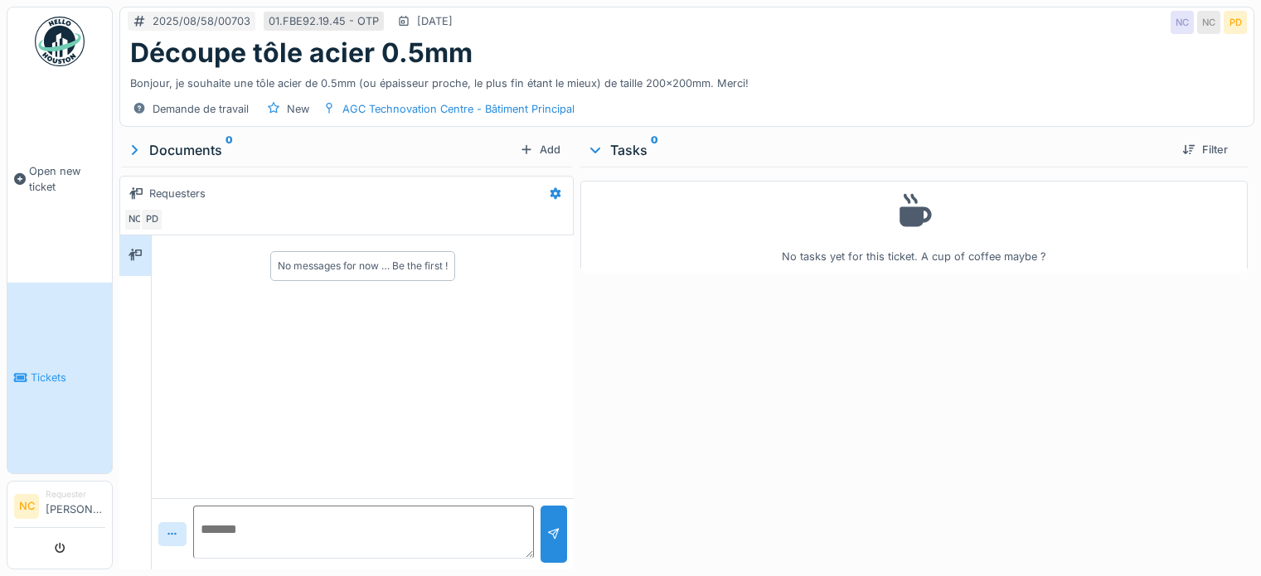 This screenshot has width=1261, height=576. I want to click on div: No messages for now … Be the first !, so click(362, 266).